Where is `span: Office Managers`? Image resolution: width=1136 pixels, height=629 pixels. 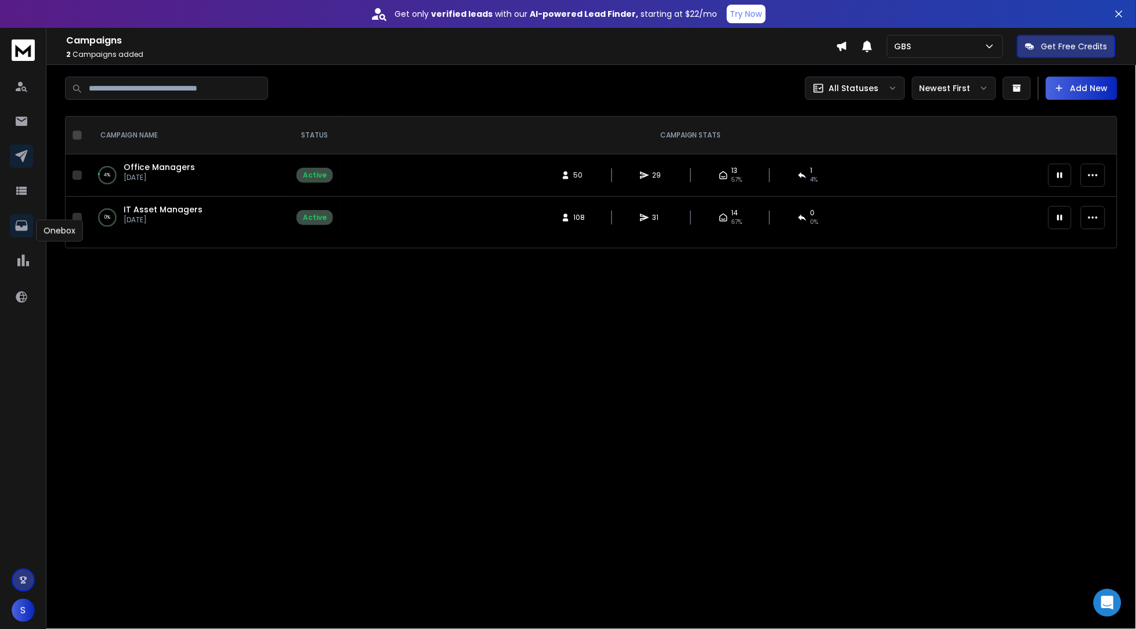 span: Office Managers is located at coordinates (159, 167).